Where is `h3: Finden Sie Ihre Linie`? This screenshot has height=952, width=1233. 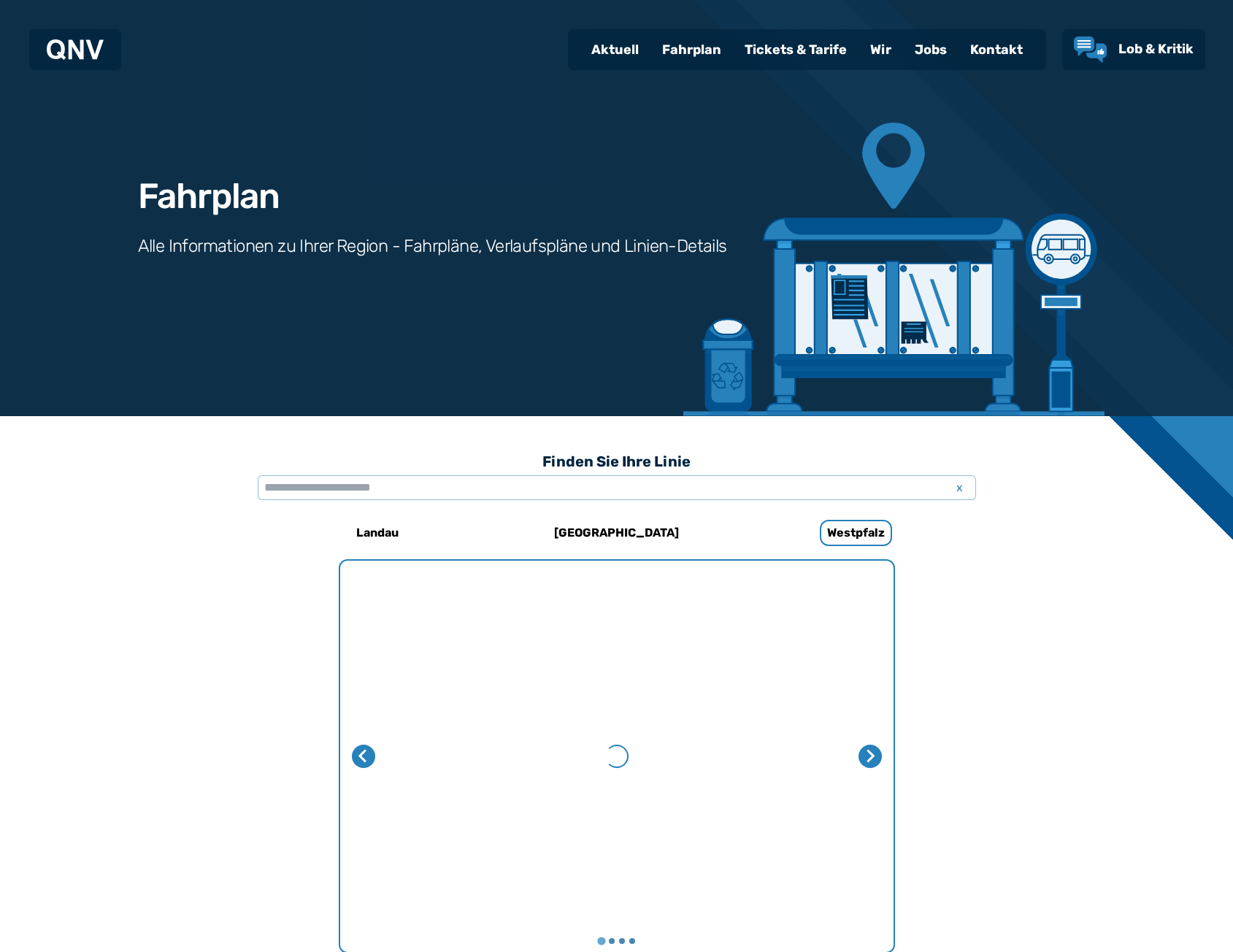
h3: Finden Sie Ihre Linie is located at coordinates (616, 461).